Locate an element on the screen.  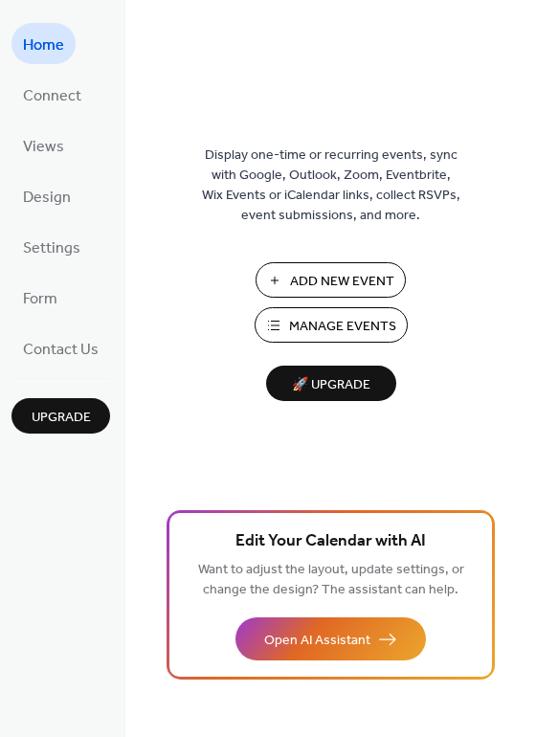
a: Form is located at coordinates (40, 297).